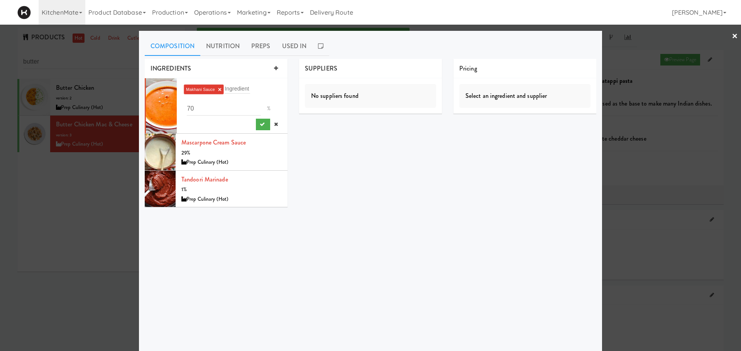 Image resolution: width=741 pixels, height=351 pixels. I want to click on span: Makhani Sauce, so click(200, 90).